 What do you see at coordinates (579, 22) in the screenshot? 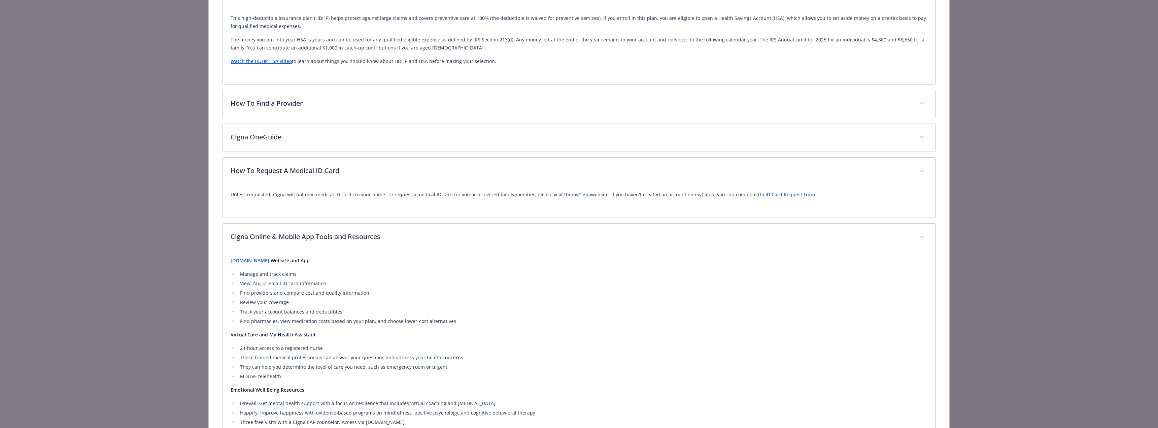
I see `p: This high-deductible insurance plan (HDHP) helps protect against large claims and covers preventi...` at bounding box center [579, 22].